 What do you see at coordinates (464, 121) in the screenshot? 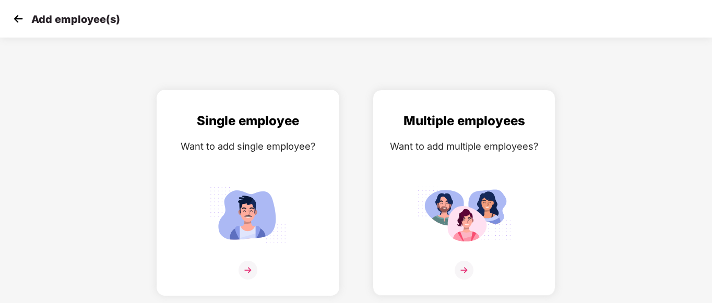
I see `div: Multiple employees` at bounding box center [464, 121].